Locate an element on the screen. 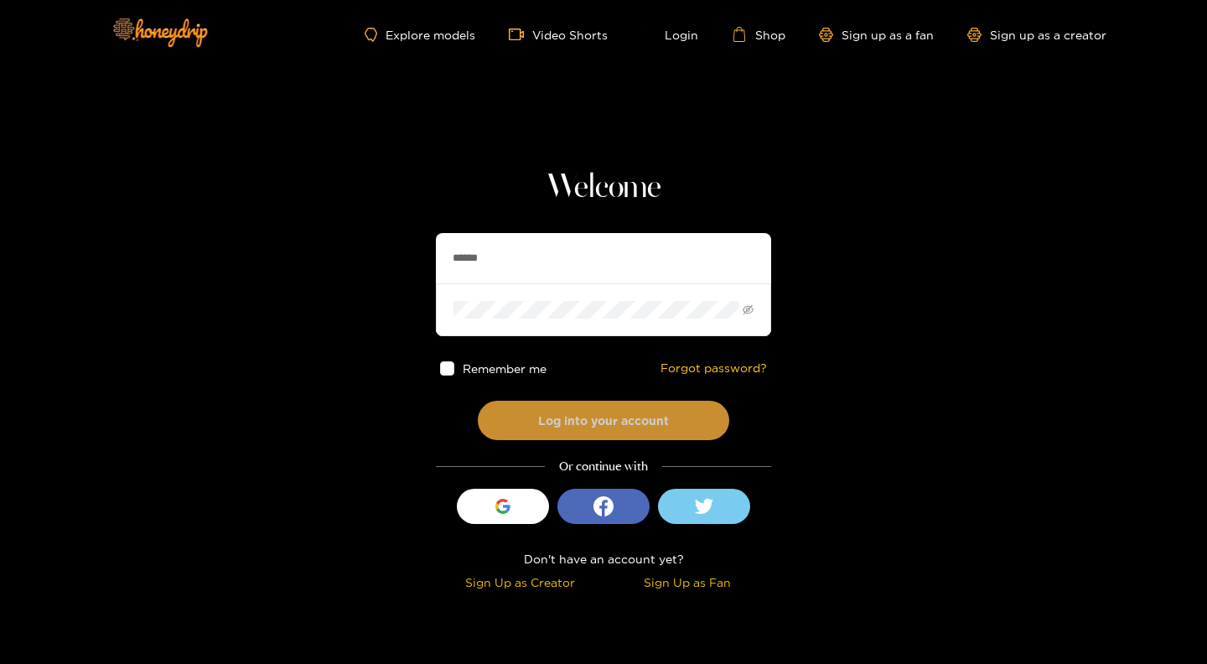 Image resolution: width=1207 pixels, height=664 pixels. a: Login is located at coordinates (670, 34).